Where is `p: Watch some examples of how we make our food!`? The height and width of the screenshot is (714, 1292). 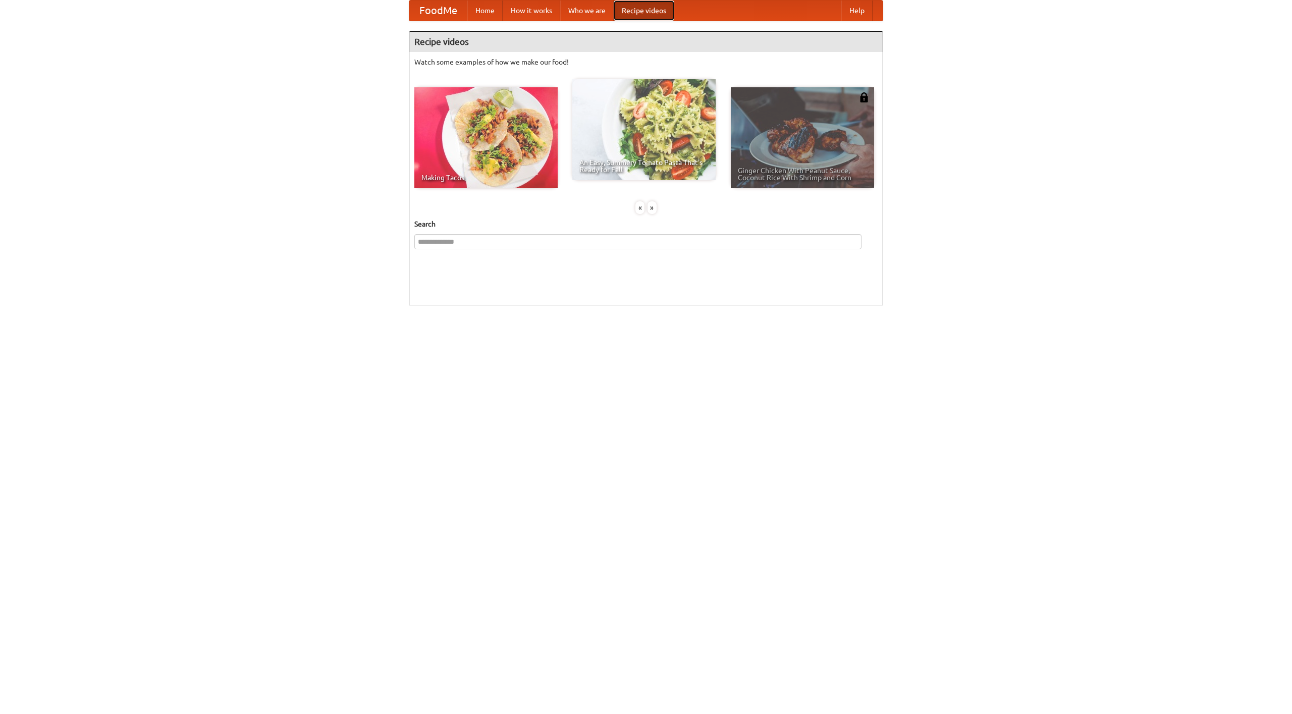
p: Watch some examples of how we make our food! is located at coordinates (646, 62).